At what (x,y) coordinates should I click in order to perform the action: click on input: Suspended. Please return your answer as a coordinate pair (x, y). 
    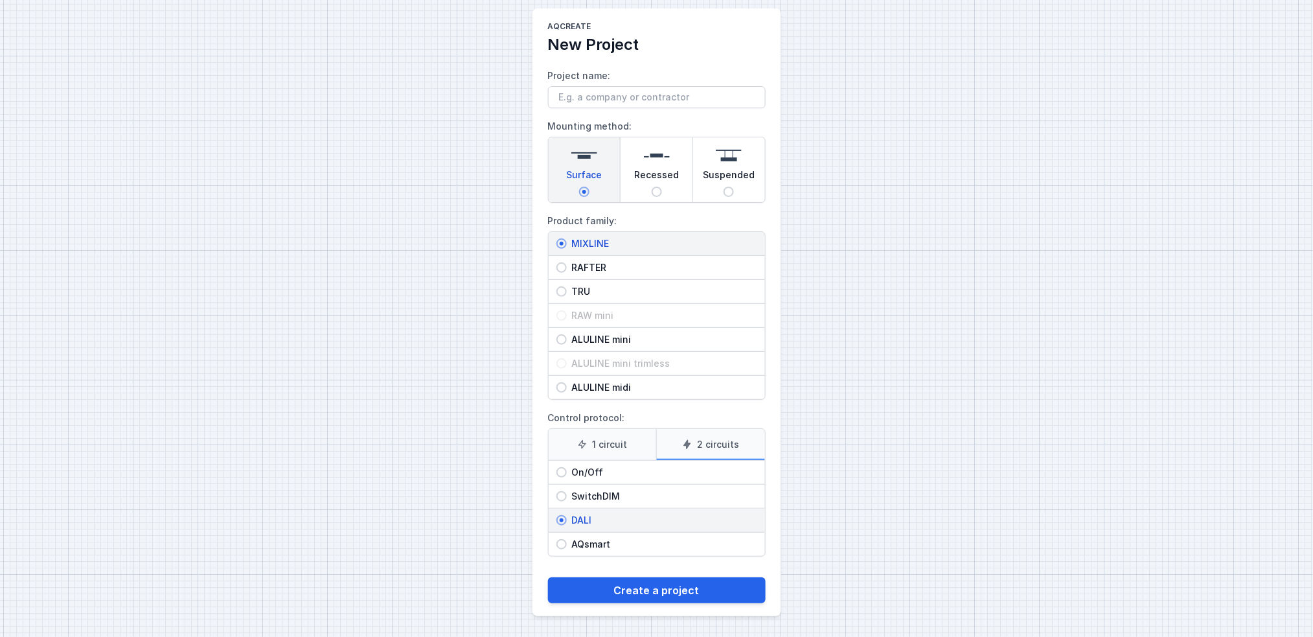
    Looking at the image, I should click on (729, 192).